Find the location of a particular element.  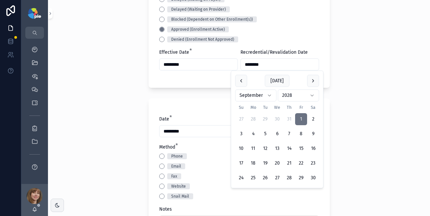

button: Saturday, September 23rd, 2028 is located at coordinates (313, 163).